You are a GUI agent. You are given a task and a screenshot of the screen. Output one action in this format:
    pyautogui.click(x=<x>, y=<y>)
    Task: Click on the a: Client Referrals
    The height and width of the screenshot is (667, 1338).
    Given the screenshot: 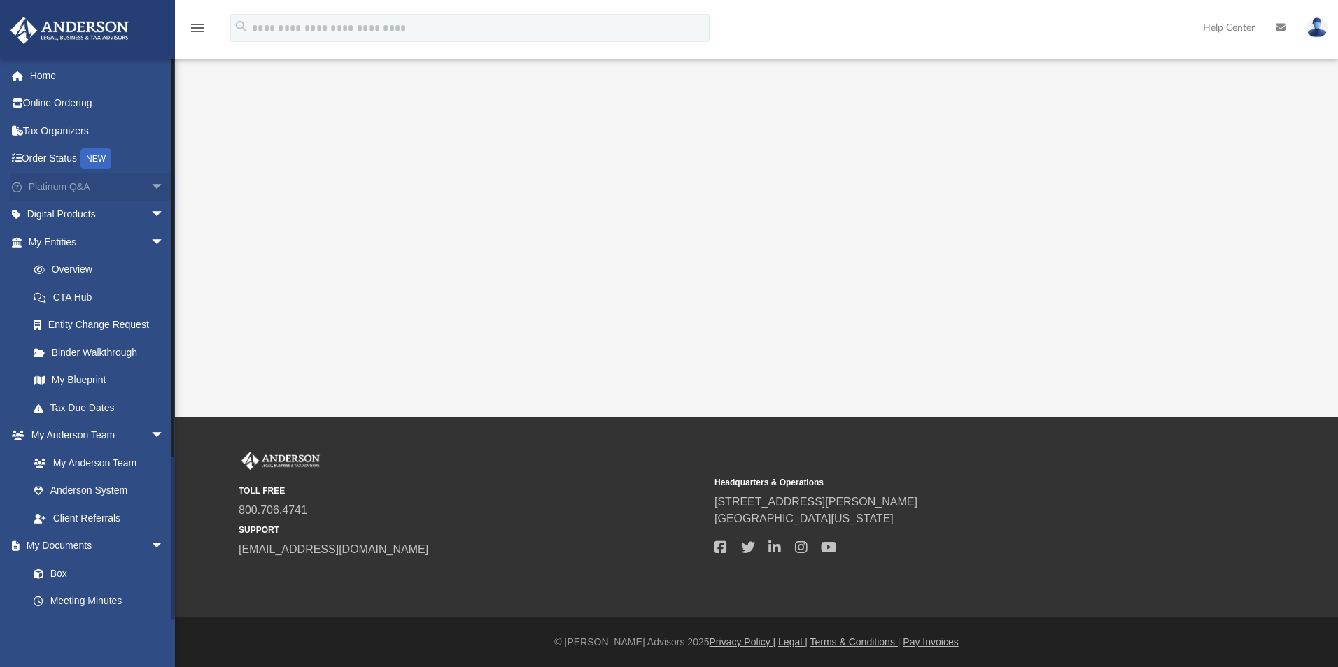 What is the action you would take?
    pyautogui.click(x=99, y=518)
    